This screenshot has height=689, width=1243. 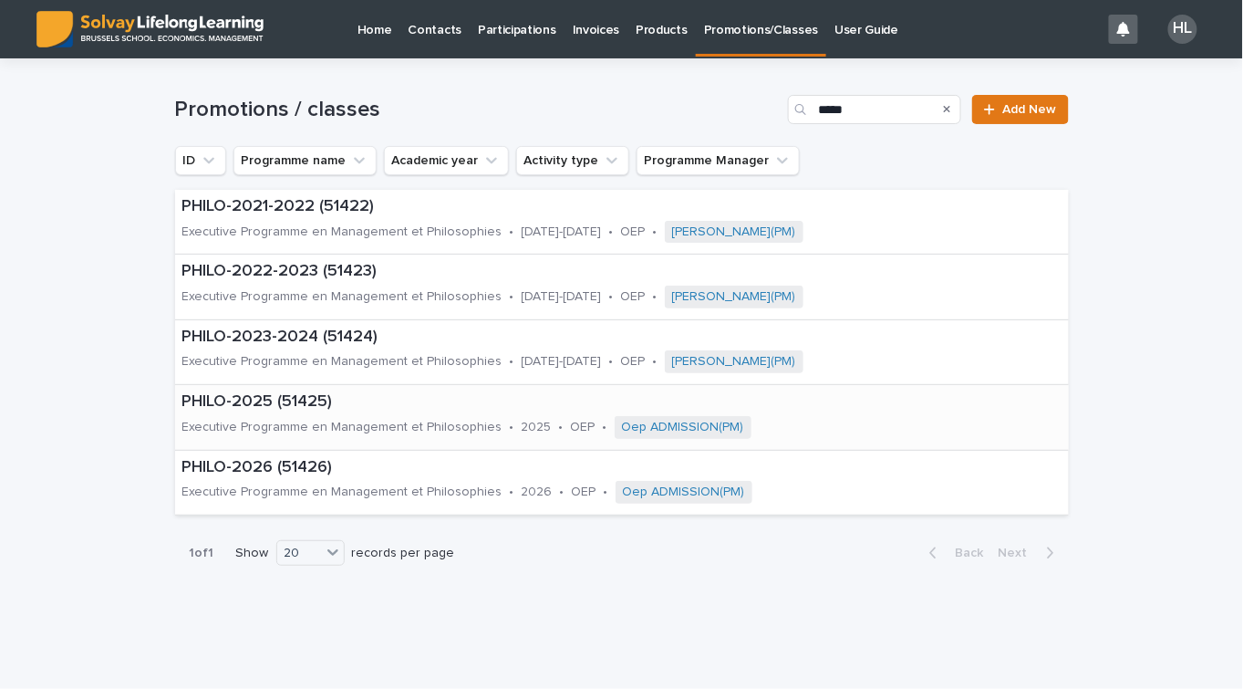 What do you see at coordinates (875, 109) in the screenshot?
I see `input: Search` at bounding box center [875, 109].